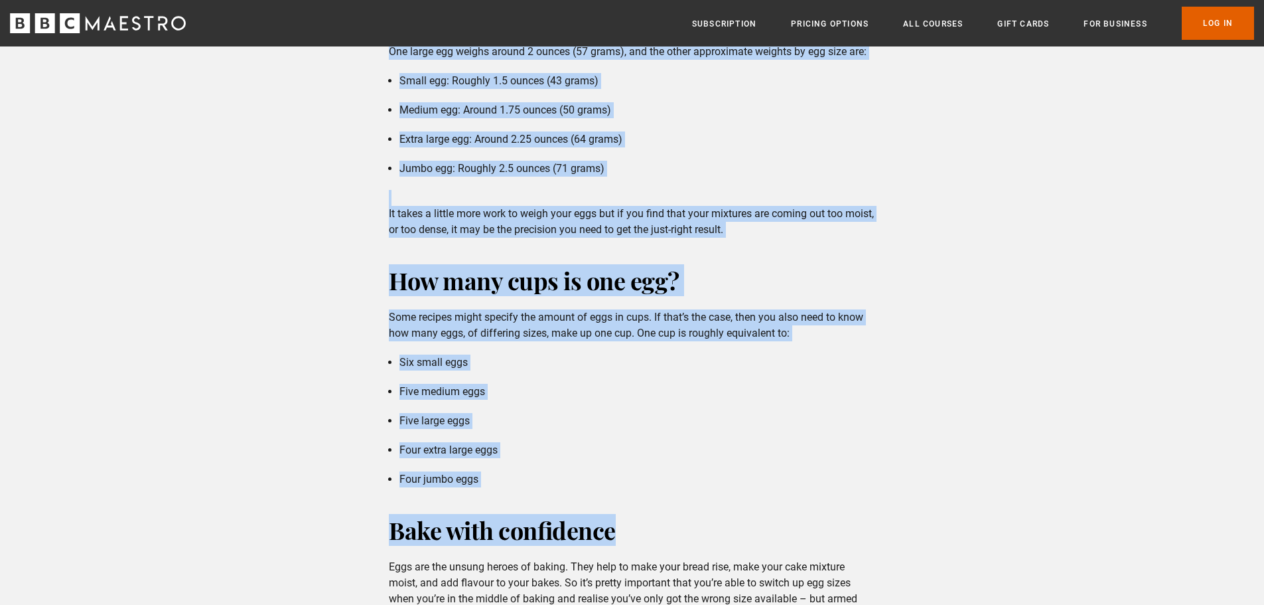 This screenshot has height=605, width=1264. Describe the element at coordinates (637, 81) in the screenshot. I see `li: Small egg: Roughly 1.5 ounces (43 grams)` at that location.